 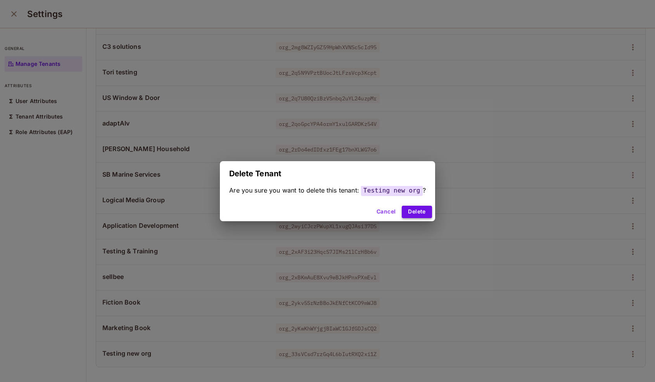 What do you see at coordinates (386, 212) in the screenshot?
I see `button: Cancel` at bounding box center [386, 212].